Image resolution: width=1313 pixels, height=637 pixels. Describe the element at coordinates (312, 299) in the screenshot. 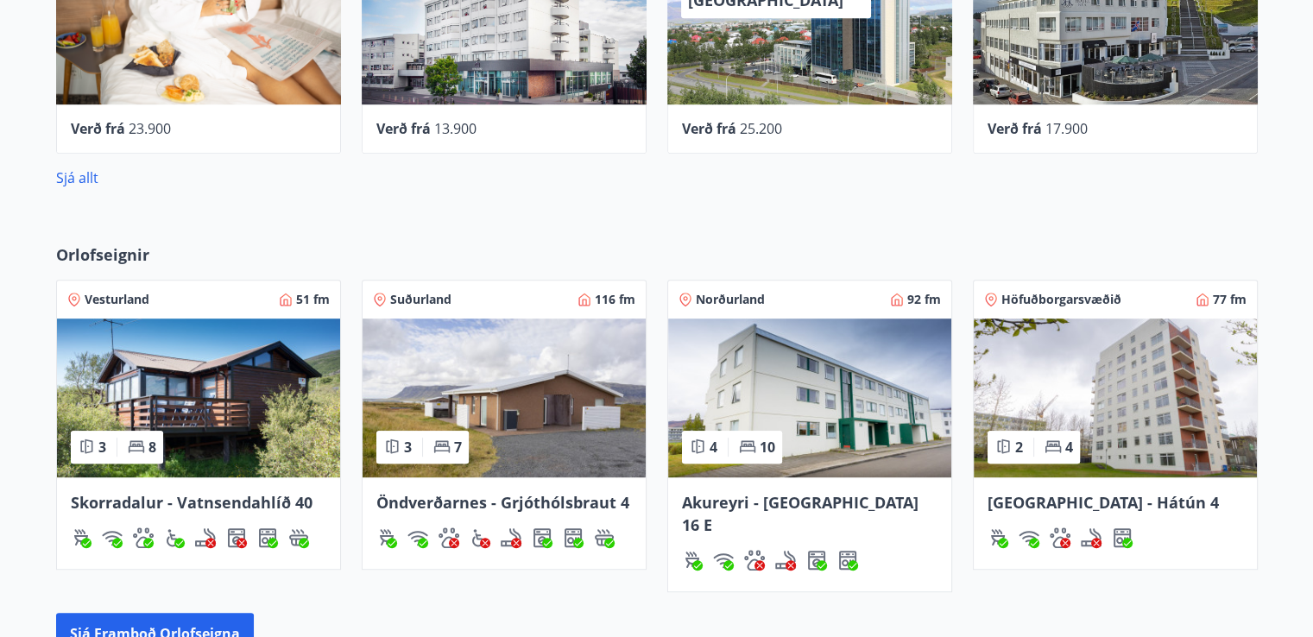

I see `span: 51 fm` at that location.